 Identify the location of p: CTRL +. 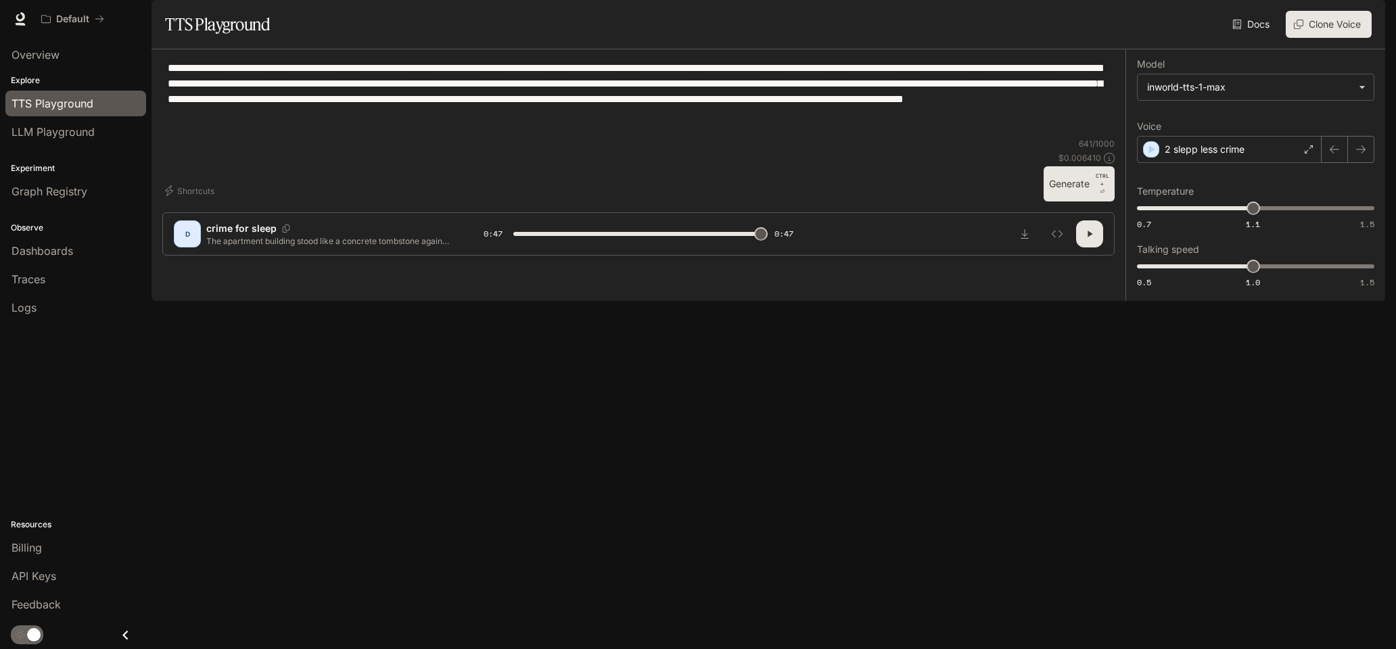
(1102, 180).